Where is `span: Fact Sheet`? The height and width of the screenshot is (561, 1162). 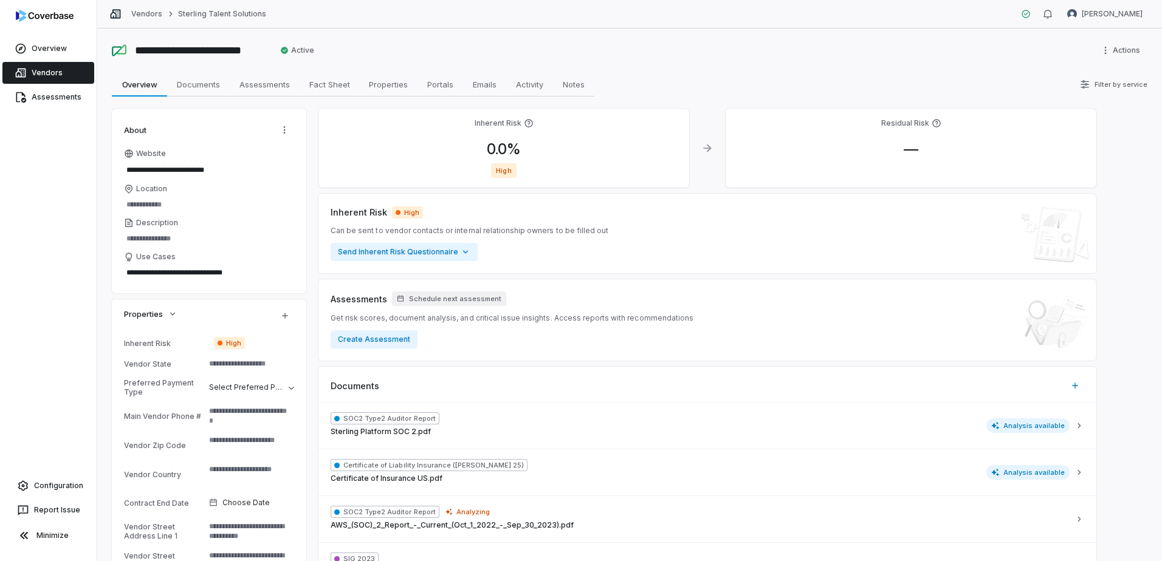
span: Fact Sheet is located at coordinates (329, 84).